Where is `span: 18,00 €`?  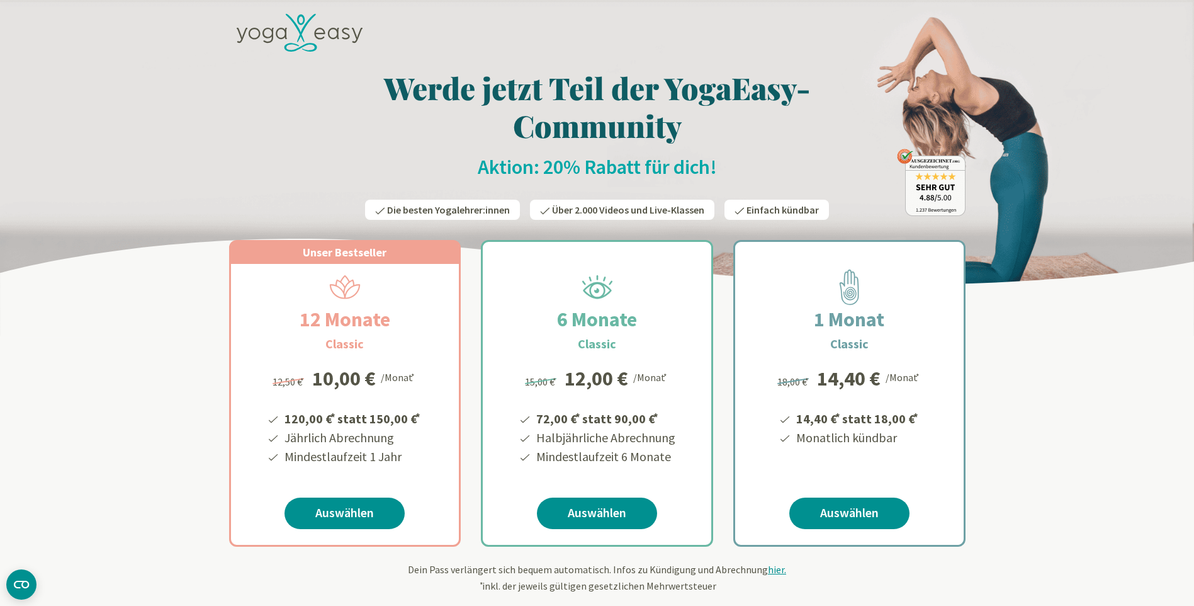 span: 18,00 € is located at coordinates (794, 382).